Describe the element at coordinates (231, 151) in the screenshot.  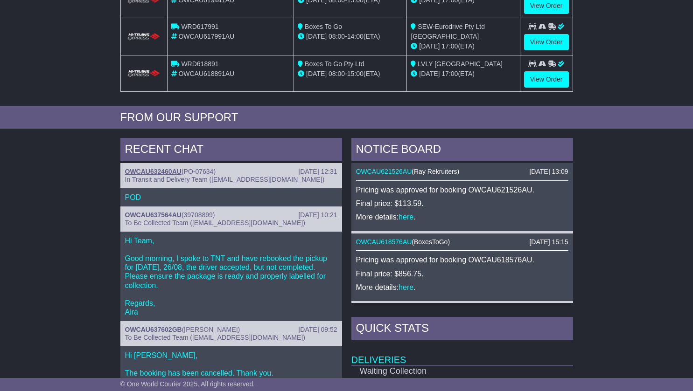
I see `div: RECENT CHAT` at that location.